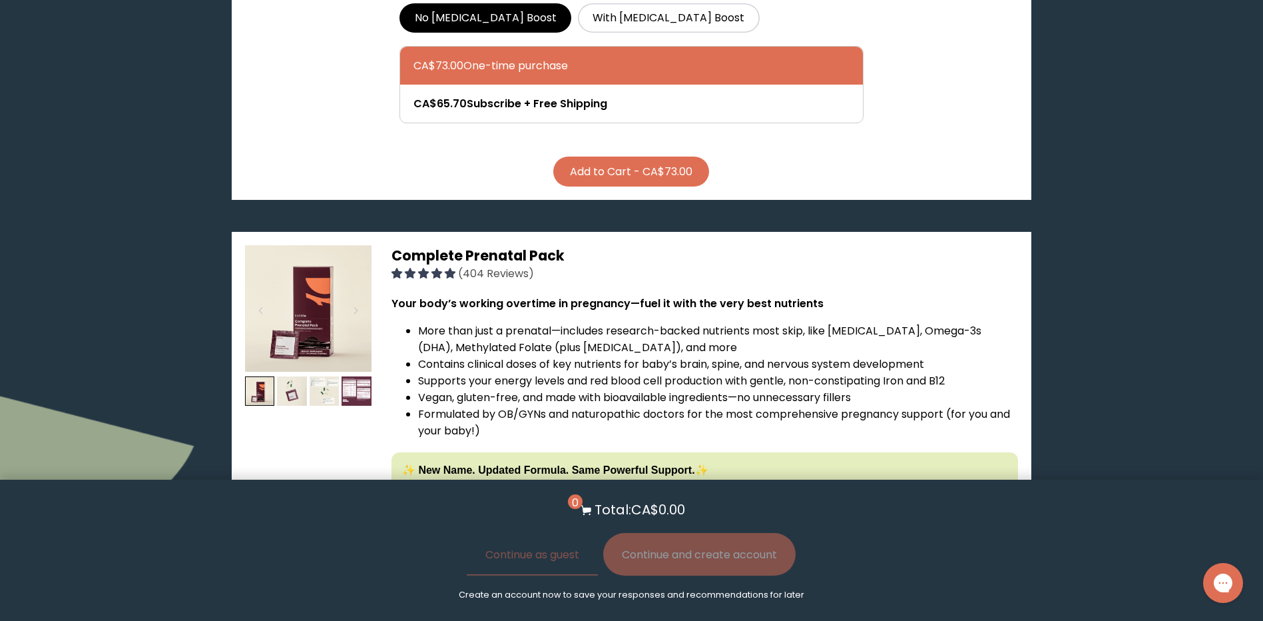  What do you see at coordinates (631, 595) in the screenshot?
I see `p: Create an account now to save your responses and recommendations for later` at bounding box center [631, 595].